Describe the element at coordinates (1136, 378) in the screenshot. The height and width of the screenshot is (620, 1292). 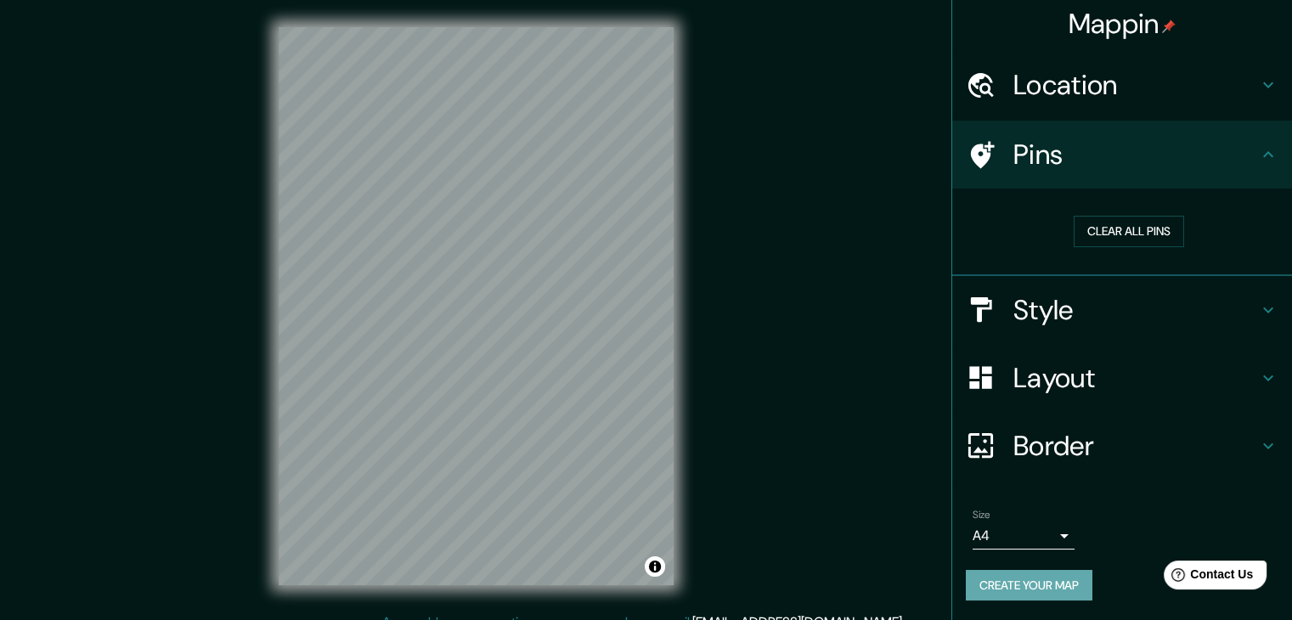
I see `h4: Layout` at that location.